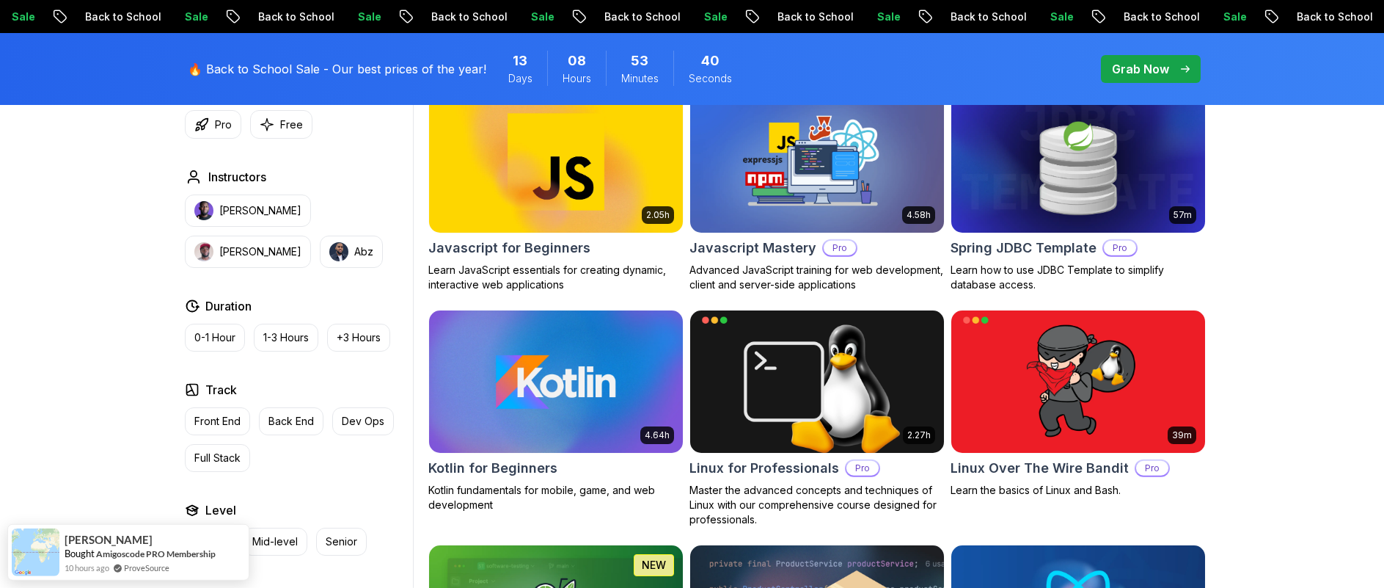  What do you see at coordinates (817, 191) in the screenshot?
I see `a: Javascript Mastery card4.58hJavascript MasteryProAdvanced JavaScript training for web development...` at bounding box center [817, 191].